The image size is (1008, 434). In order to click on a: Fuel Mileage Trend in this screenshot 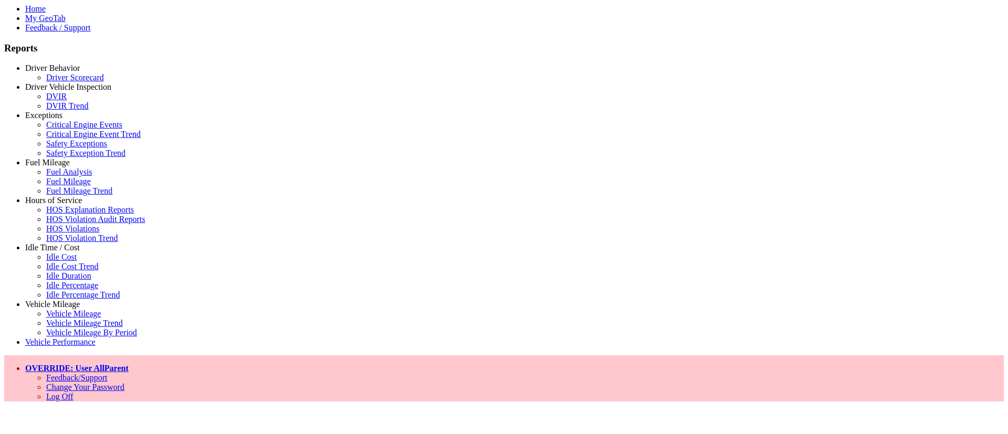, I will do `click(79, 191)`.